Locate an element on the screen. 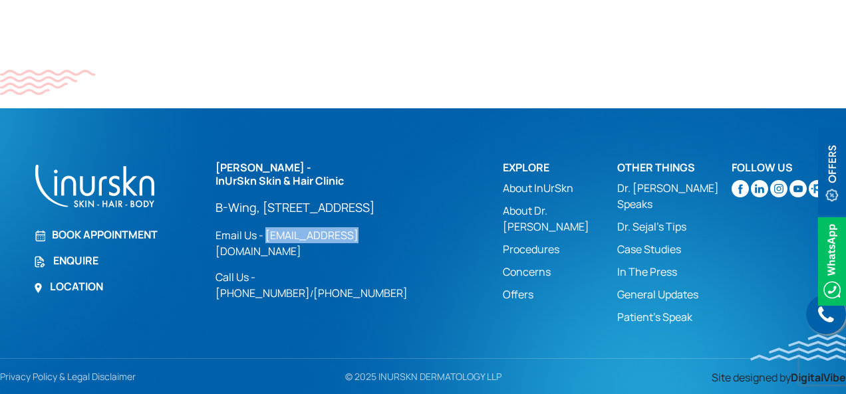 This screenshot has height=394, width=846. a: Procedures is located at coordinates (560, 249).